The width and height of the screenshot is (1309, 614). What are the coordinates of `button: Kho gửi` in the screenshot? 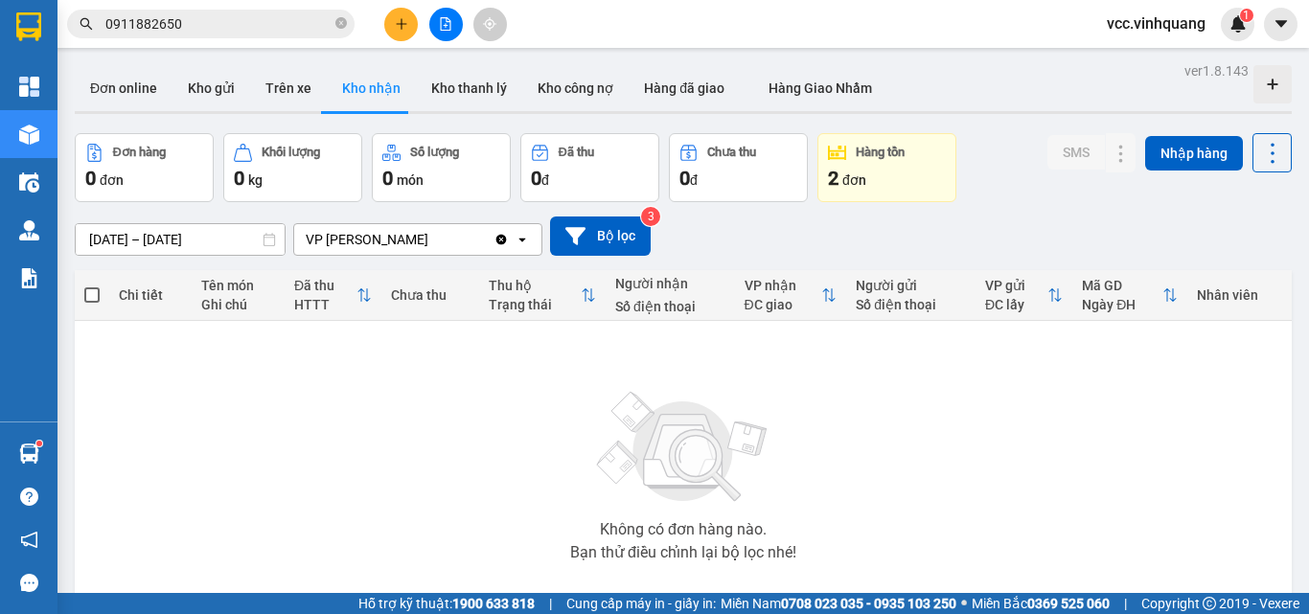 It's located at (211, 88).